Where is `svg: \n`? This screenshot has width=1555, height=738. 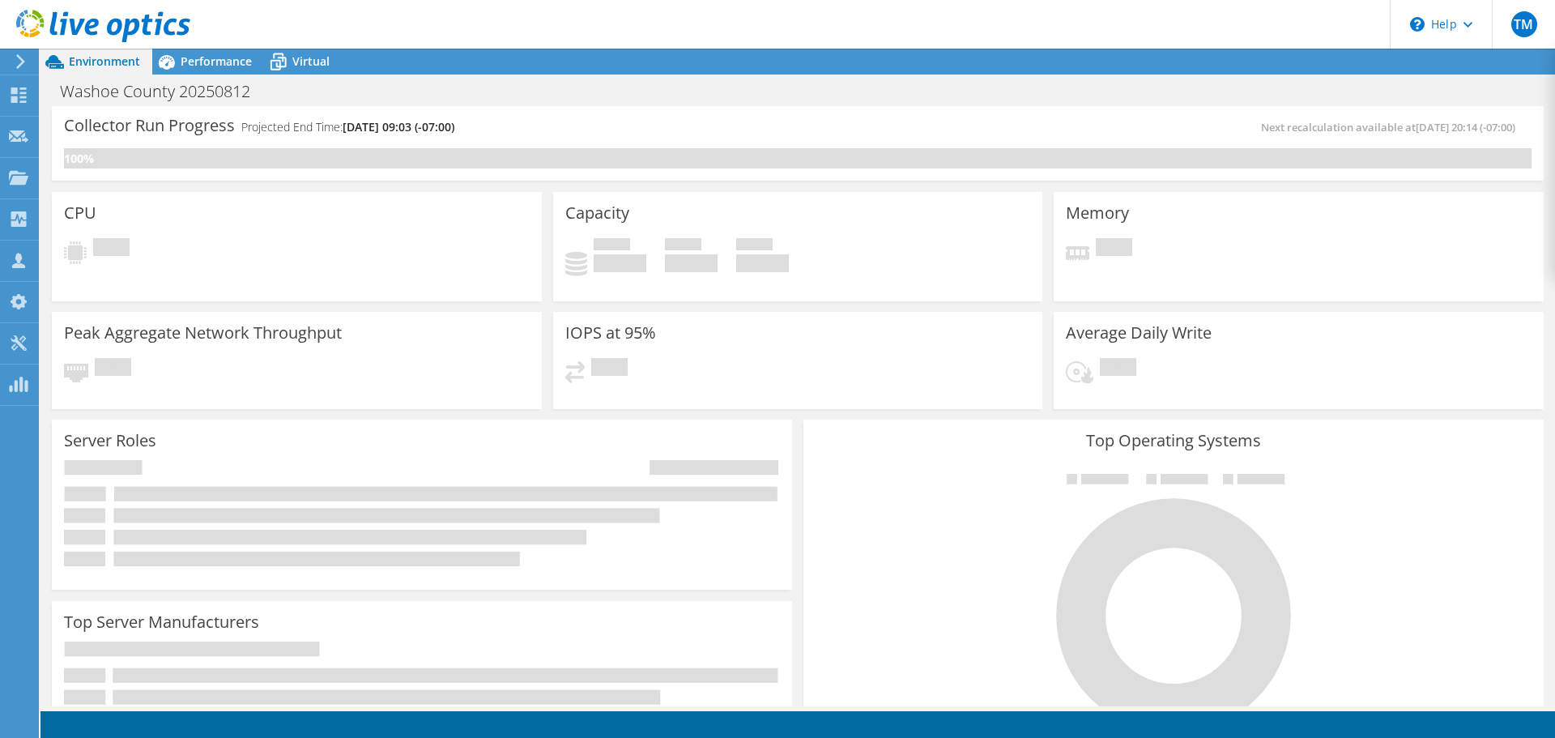 svg: \n is located at coordinates (1417, 24).